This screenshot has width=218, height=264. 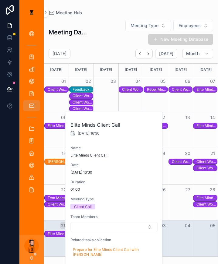 I want to click on span: Date, so click(x=114, y=165).